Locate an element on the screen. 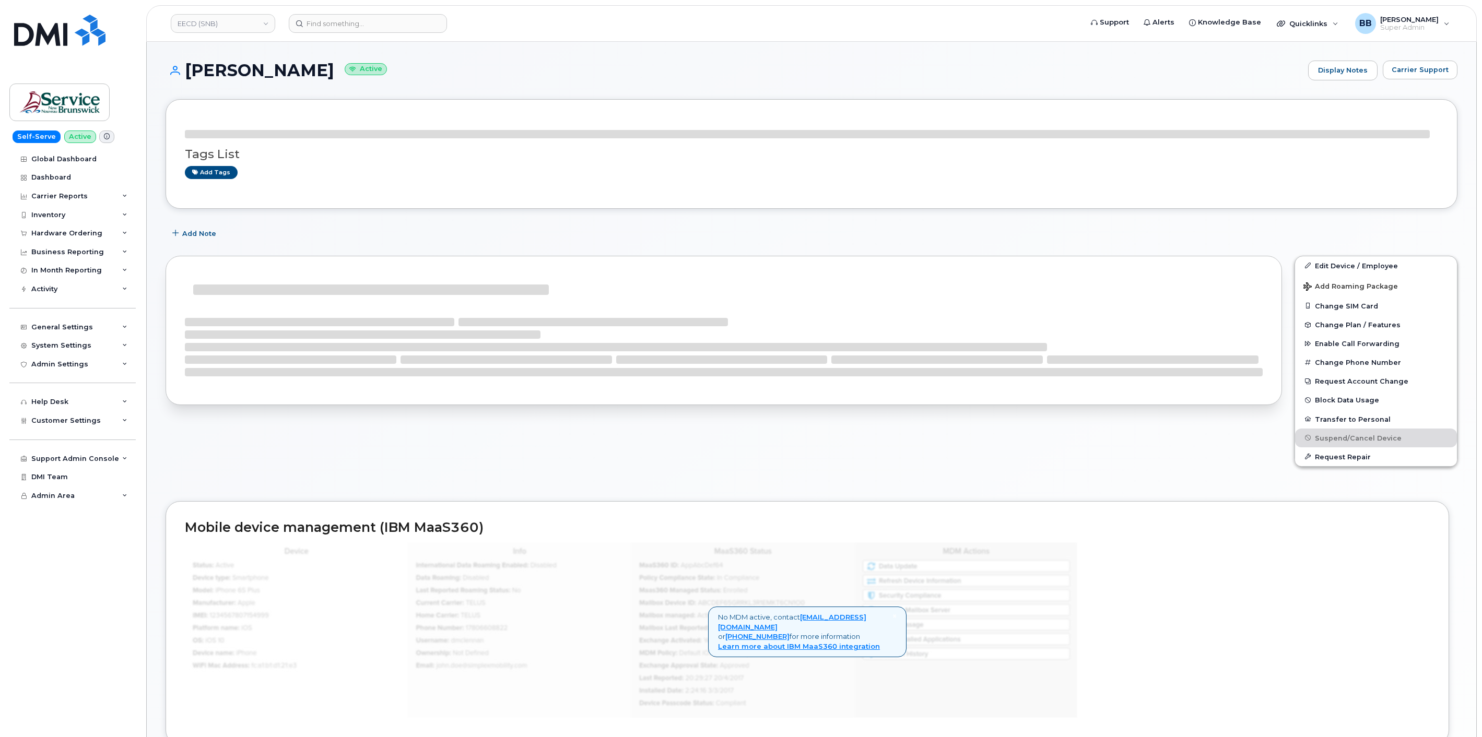 The image size is (1482, 737). span: Add Note is located at coordinates (199, 233).